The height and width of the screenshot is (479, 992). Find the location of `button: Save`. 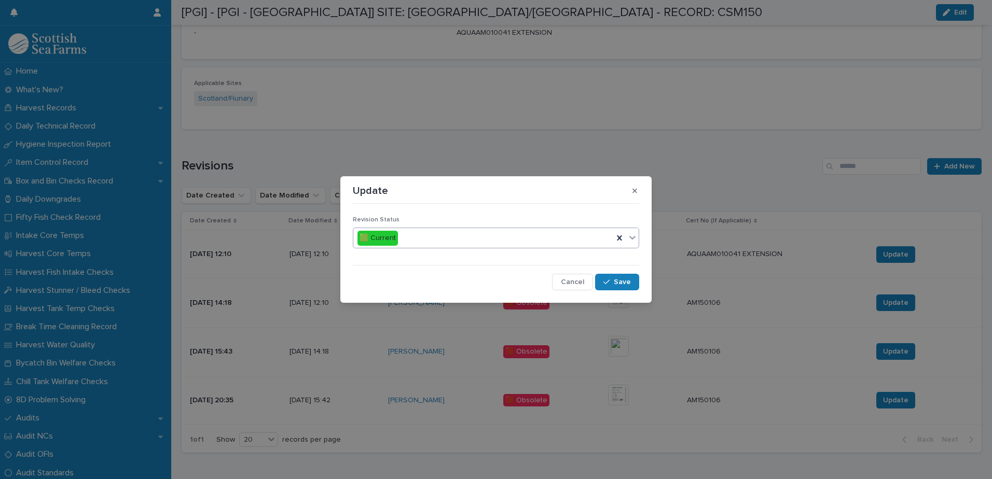

button: Save is located at coordinates (617, 282).